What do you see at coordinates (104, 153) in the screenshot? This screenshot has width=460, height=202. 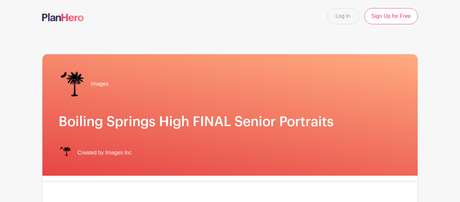 I see `span: Created by Images Inc` at bounding box center [104, 153].